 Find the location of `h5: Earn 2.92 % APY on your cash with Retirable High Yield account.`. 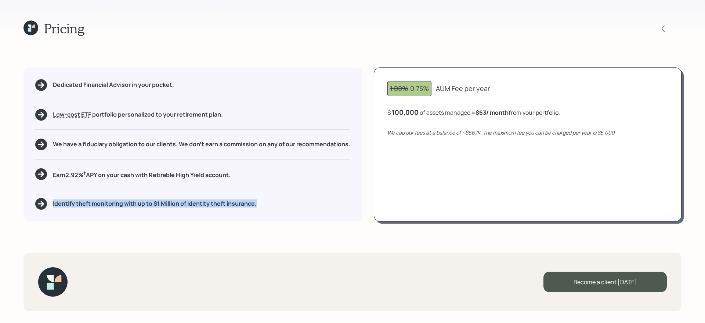

h5: Earn 2.92 % APY on your cash with Retirable High Yield account. is located at coordinates (142, 174).